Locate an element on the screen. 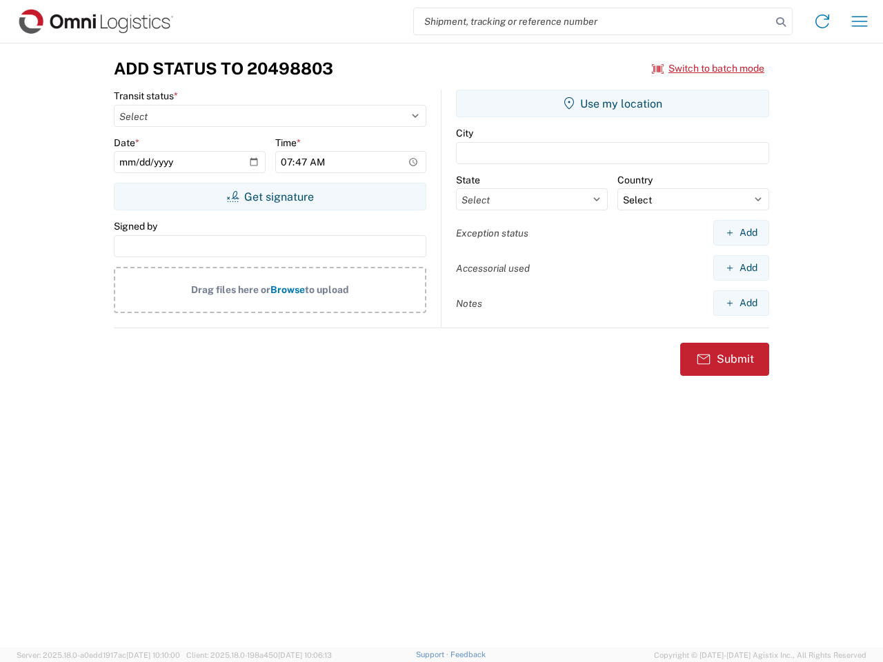 This screenshot has width=883, height=662. input: Shipment, tracking or reference number is located at coordinates (592, 21).